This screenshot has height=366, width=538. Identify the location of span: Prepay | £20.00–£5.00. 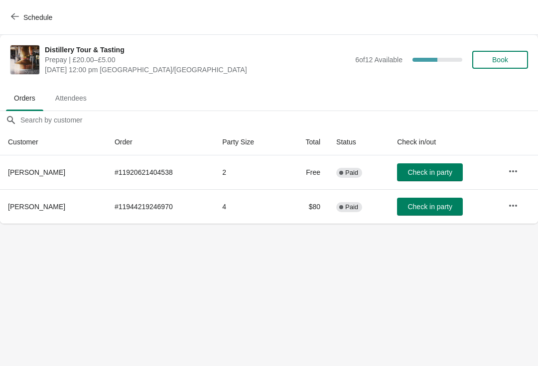
(197, 60).